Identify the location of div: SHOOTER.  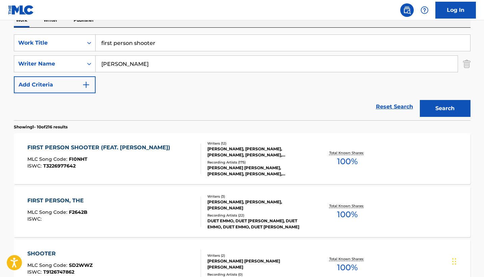
(60, 253).